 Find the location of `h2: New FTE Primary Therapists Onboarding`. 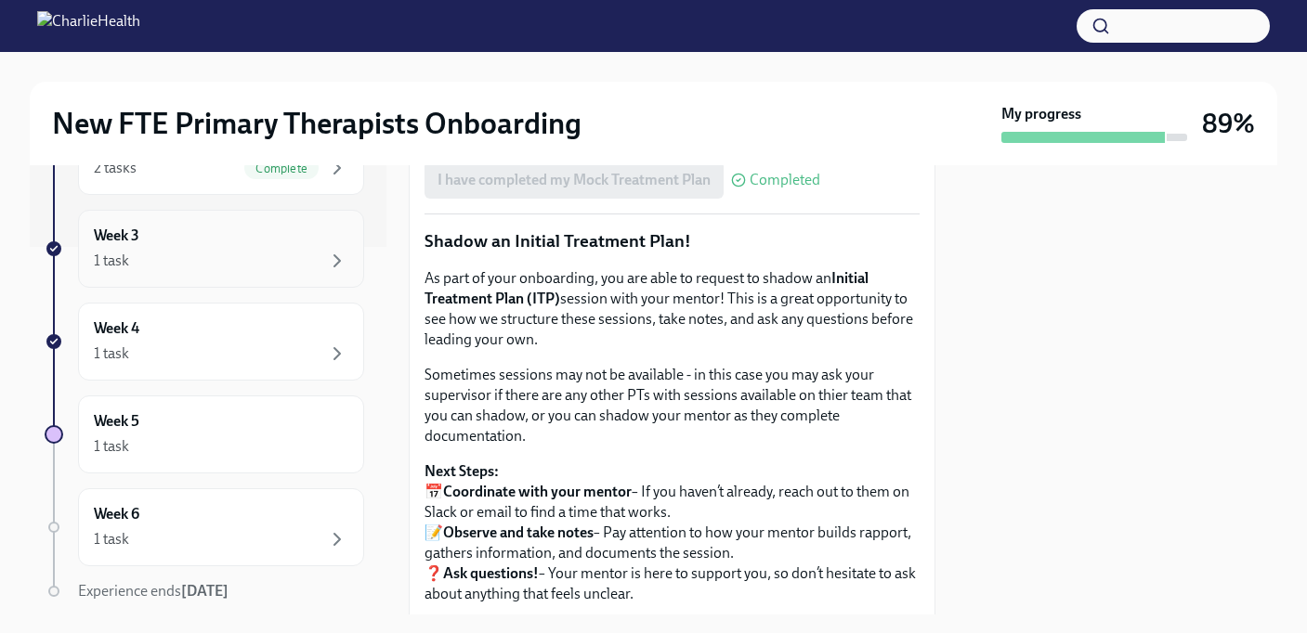

h2: New FTE Primary Therapists Onboarding is located at coordinates (317, 124).